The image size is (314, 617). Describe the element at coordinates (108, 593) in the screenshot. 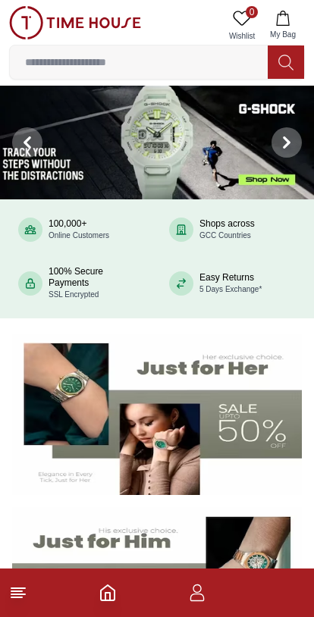

I see `a: Home` at that location.